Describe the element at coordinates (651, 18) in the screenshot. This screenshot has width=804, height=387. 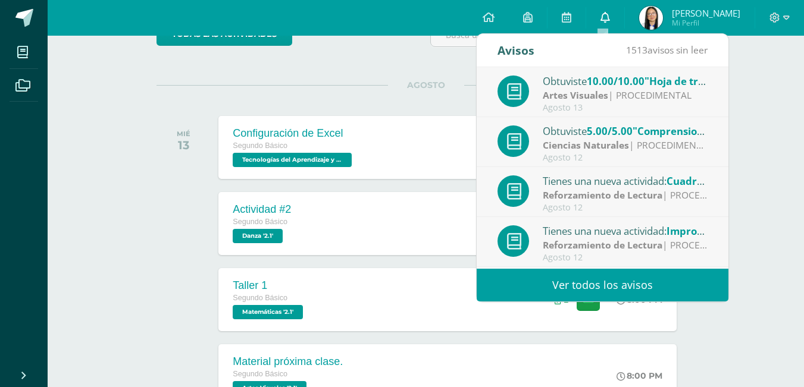
I see `img: bc6f7fcf10189d4d6ff66dd0f2b97301.png` at that location.